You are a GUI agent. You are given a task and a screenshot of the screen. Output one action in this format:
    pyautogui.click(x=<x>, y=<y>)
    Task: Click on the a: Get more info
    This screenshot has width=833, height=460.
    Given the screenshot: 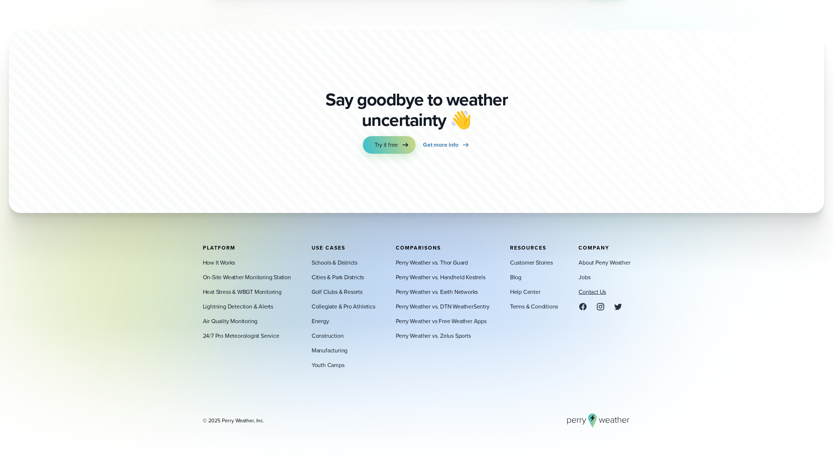 What is the action you would take?
    pyautogui.click(x=447, y=145)
    